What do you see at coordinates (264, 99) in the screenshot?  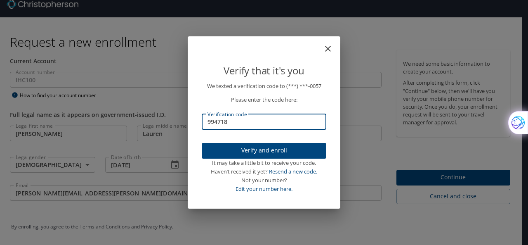 I see `p: Please enter the code here:` at bounding box center [264, 99].